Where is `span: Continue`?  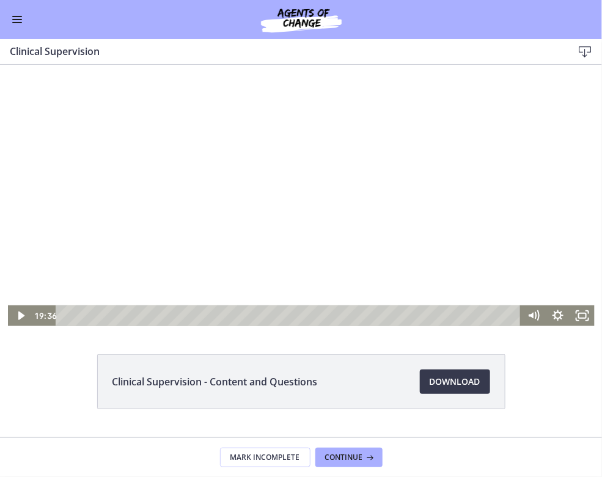
span: Continue is located at coordinates (344, 458).